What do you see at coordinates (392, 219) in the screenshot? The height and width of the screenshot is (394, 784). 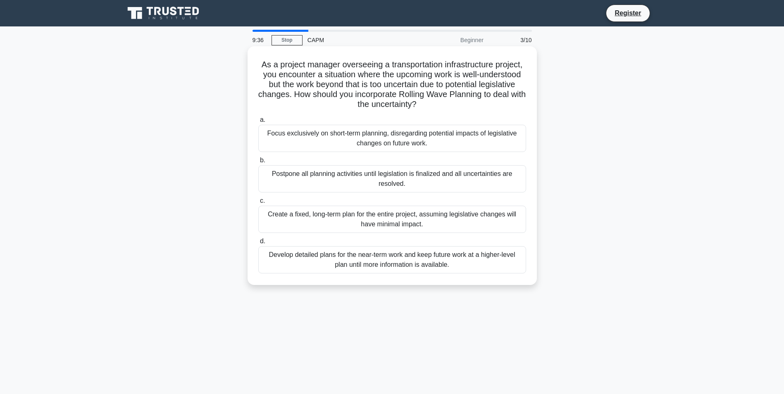 I see `div: Create a fixed, long-term plan for the entire project, assuming legislative changes will have min...` at bounding box center [392, 219].